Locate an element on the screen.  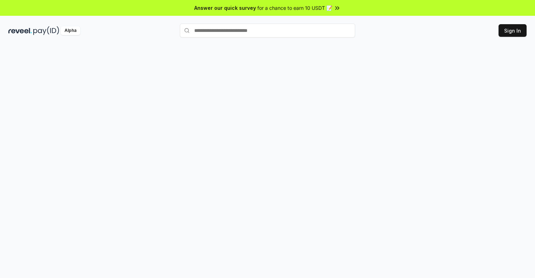
span: for a chance to earn 10 USDT 📝 is located at coordinates (295, 8).